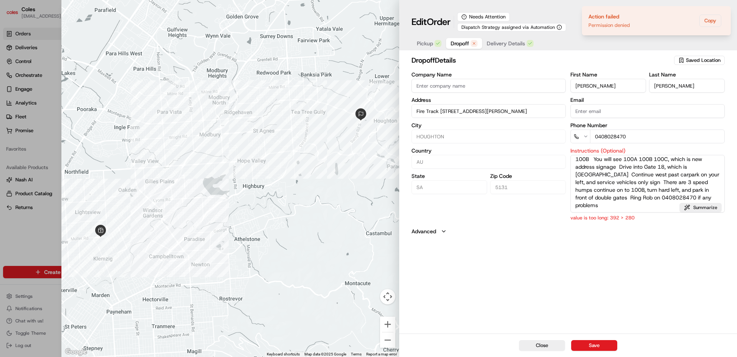 The image size is (737, 357). Describe the element at coordinates (542, 345) in the screenshot. I see `button: Close` at that location.